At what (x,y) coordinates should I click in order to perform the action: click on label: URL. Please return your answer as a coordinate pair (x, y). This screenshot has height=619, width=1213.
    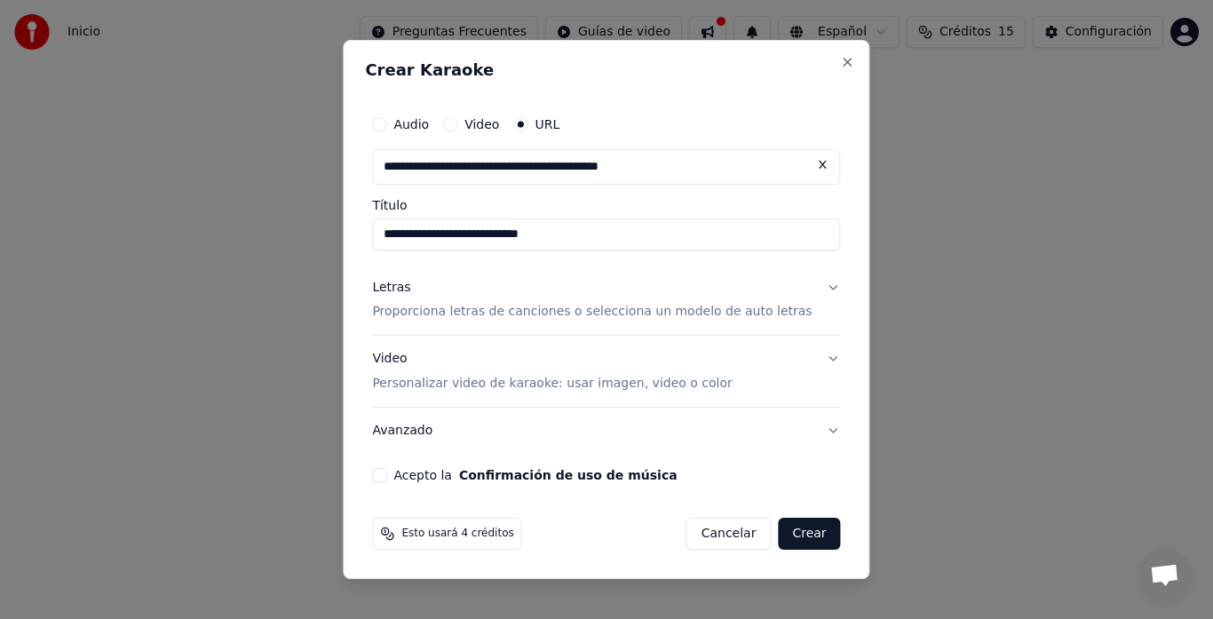
    Looking at the image, I should click on (547, 124).